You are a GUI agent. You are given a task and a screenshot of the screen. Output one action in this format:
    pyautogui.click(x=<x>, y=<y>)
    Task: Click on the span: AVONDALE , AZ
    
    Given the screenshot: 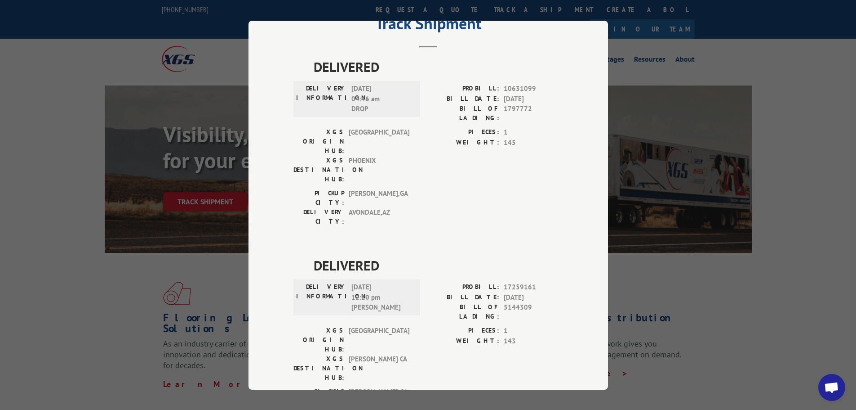 What is the action you would take?
    pyautogui.click(x=379, y=217)
    